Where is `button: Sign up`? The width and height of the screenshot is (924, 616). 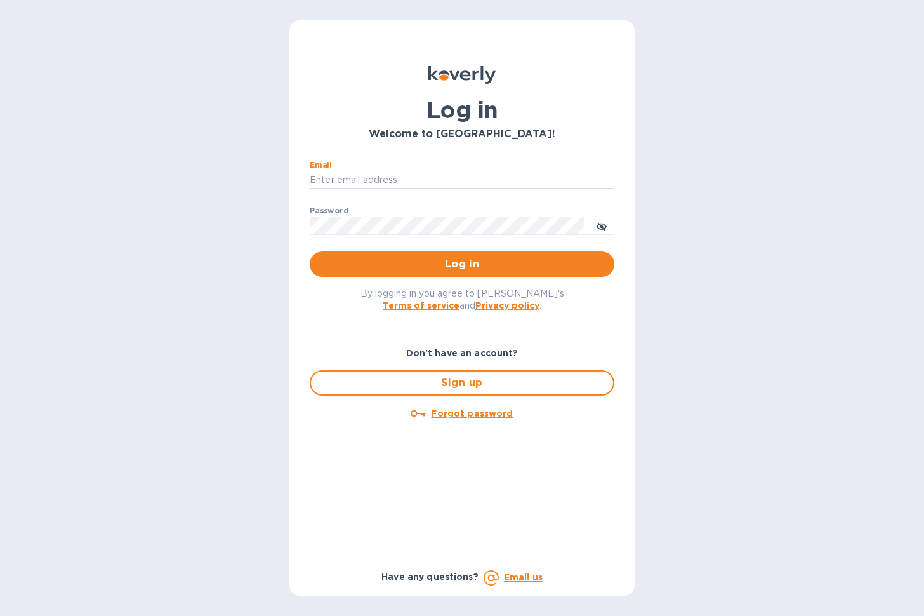
button: Sign up is located at coordinates (462, 383).